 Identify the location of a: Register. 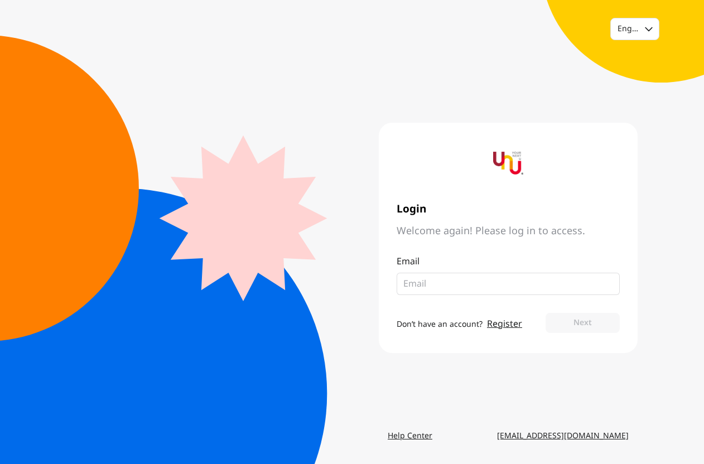
(505, 324).